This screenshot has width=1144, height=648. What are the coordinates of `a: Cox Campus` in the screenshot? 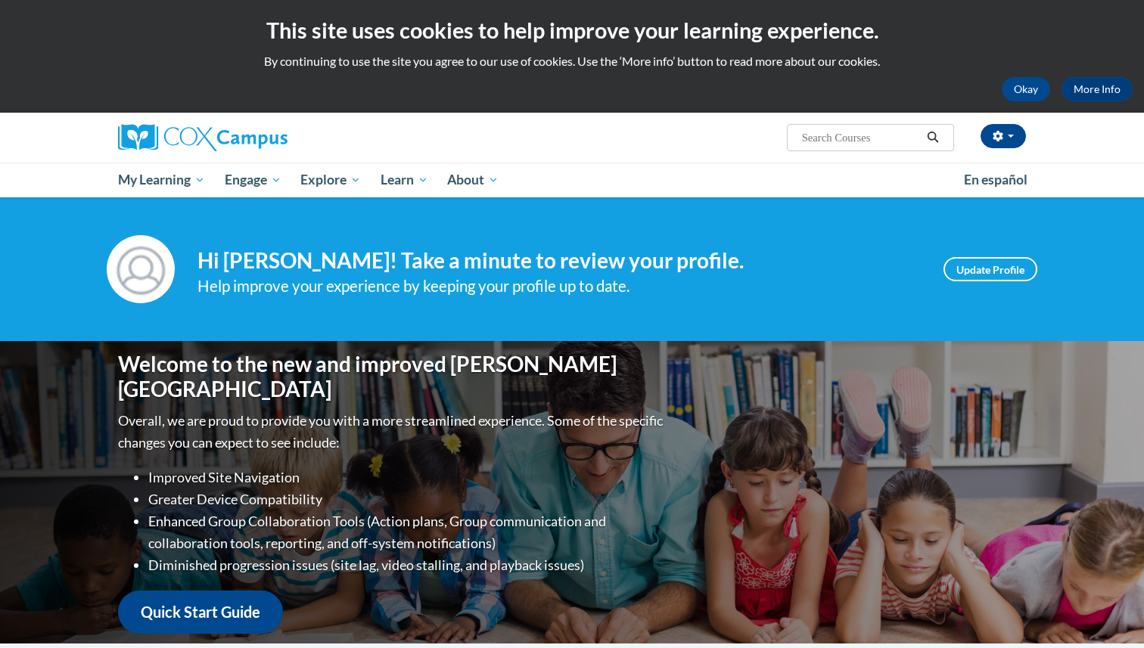 It's located at (262, 138).